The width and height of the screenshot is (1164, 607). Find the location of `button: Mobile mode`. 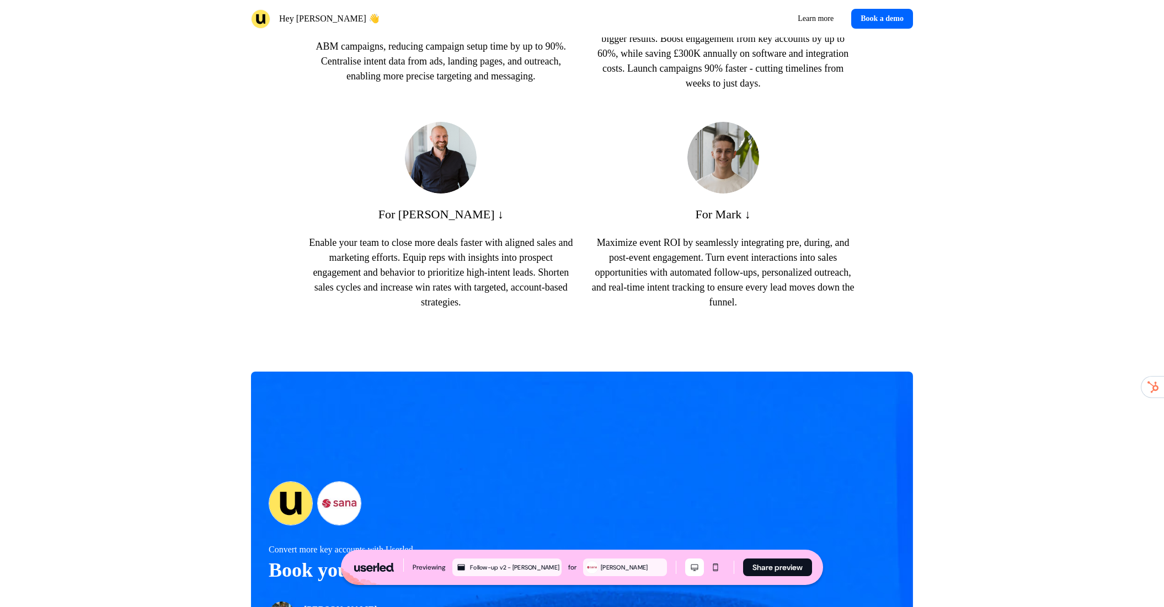

button: Mobile mode is located at coordinates (716, 568).